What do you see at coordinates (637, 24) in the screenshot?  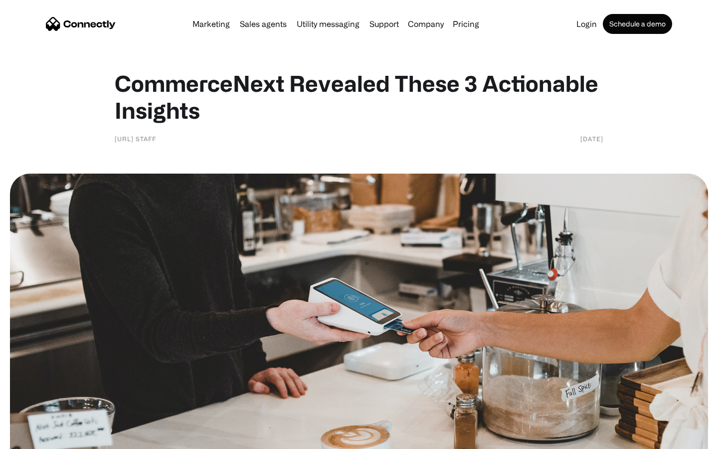 I see `a: Schedule a demo` at bounding box center [637, 24].